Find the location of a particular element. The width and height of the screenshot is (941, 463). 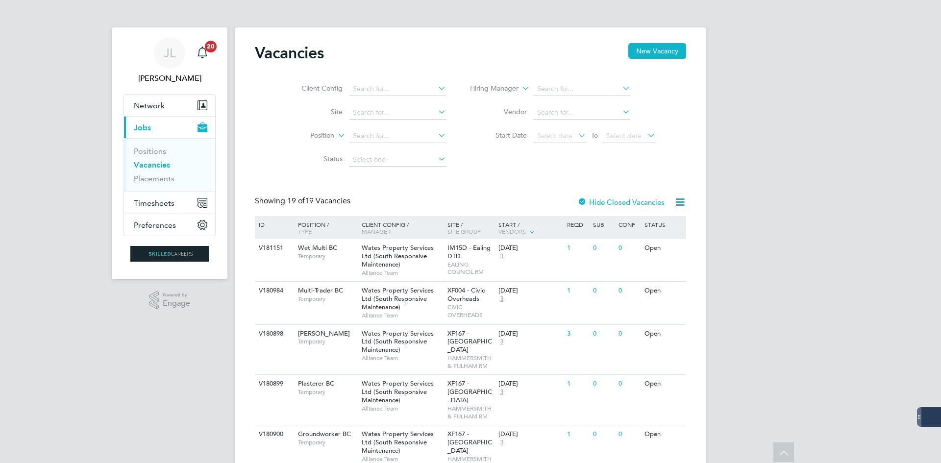

span: Site Group is located at coordinates (464, 231).